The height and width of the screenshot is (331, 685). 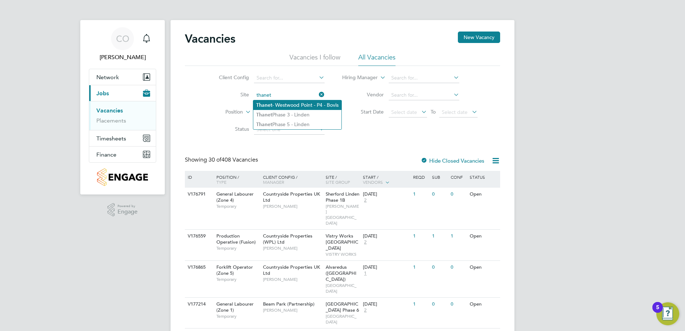 I want to click on span: Engage, so click(x=128, y=212).